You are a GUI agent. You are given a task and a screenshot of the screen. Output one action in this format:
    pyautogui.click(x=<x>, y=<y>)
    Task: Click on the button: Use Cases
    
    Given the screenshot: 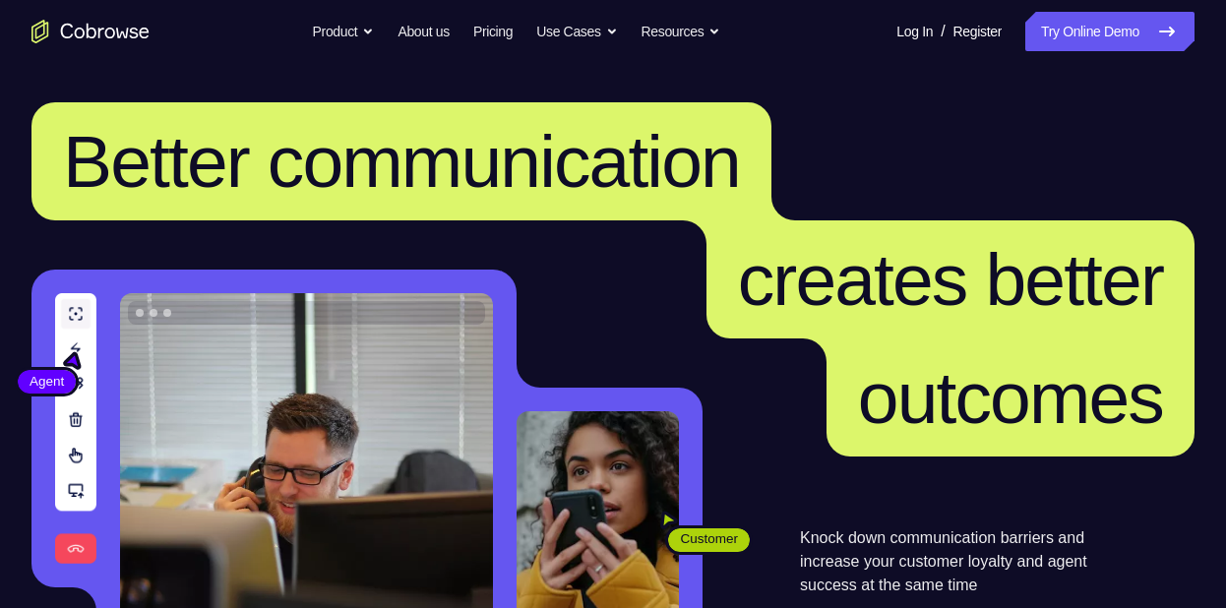 What is the action you would take?
    pyautogui.click(x=577, y=31)
    